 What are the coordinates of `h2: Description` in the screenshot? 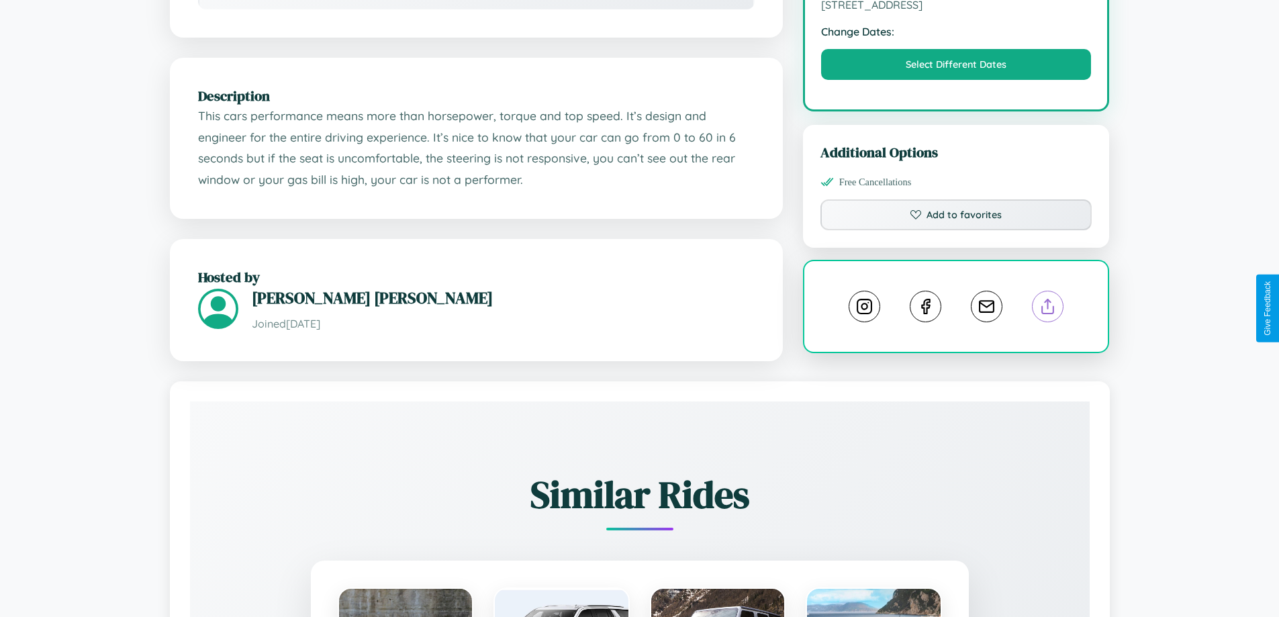 It's located at (476, 95).